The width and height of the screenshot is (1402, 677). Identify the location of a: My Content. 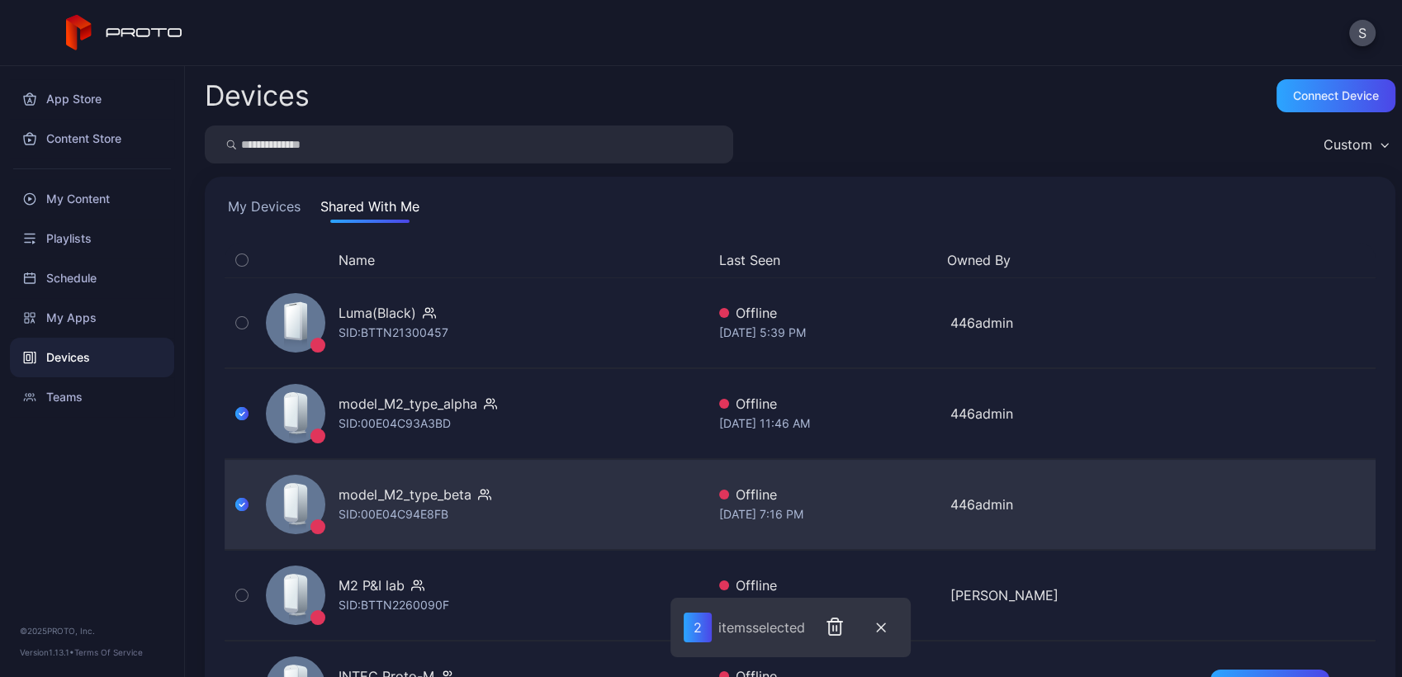
(92, 199).